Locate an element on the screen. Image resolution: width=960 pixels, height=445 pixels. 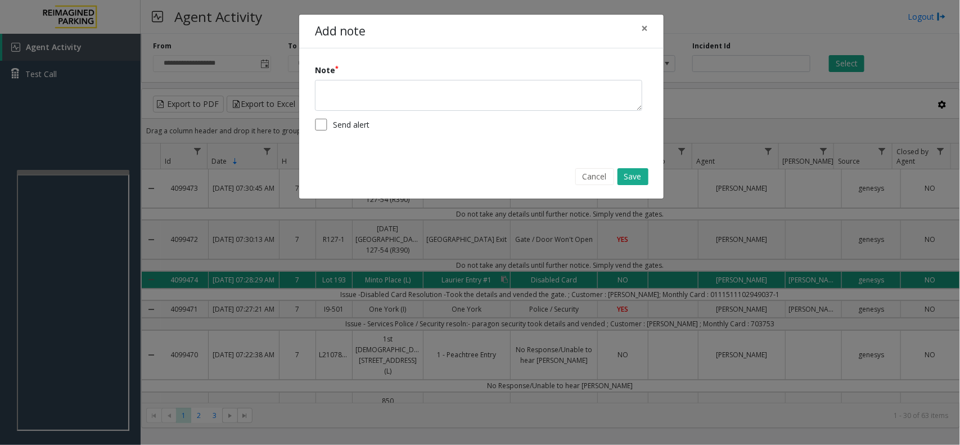
button: Close is located at coordinates (645, 28).